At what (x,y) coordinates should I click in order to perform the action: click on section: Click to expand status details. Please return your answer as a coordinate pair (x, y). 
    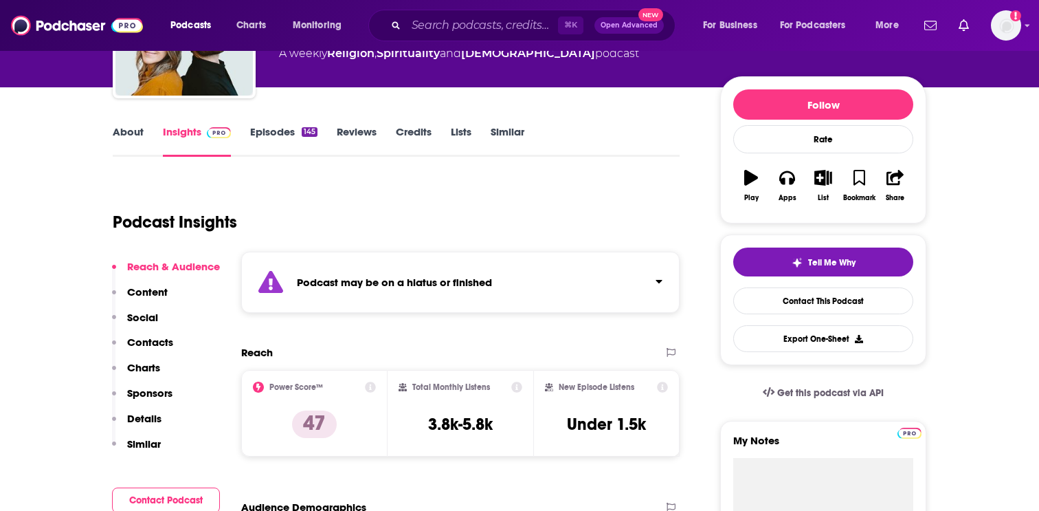
    Looking at the image, I should click on (460, 282).